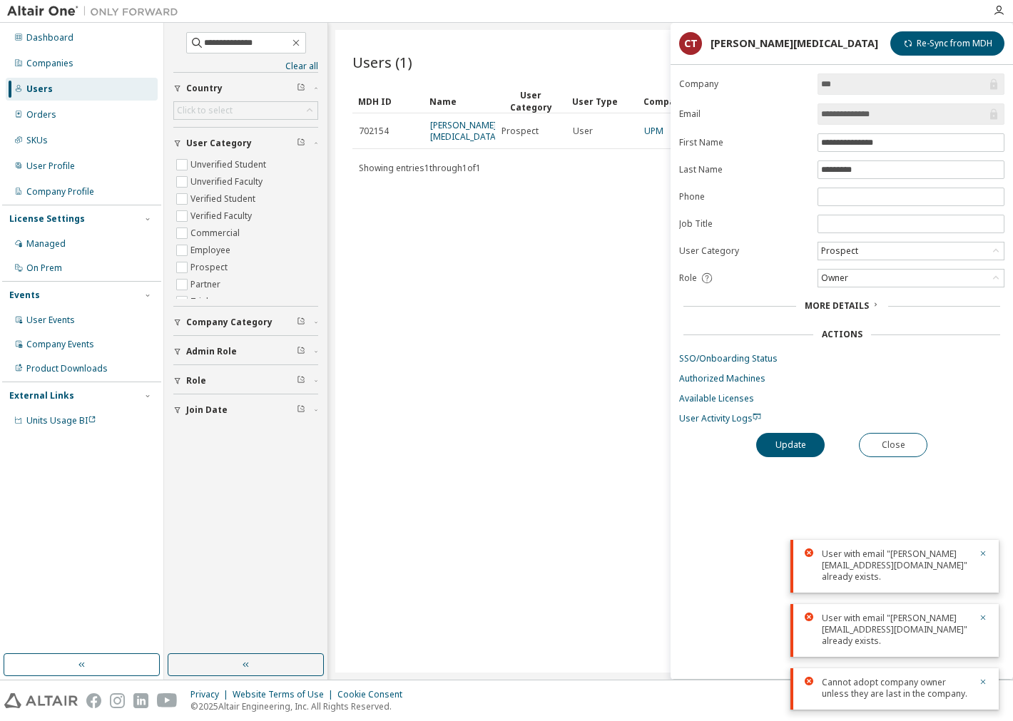 The width and height of the screenshot is (1013, 721). I want to click on div: User Profile, so click(51, 166).